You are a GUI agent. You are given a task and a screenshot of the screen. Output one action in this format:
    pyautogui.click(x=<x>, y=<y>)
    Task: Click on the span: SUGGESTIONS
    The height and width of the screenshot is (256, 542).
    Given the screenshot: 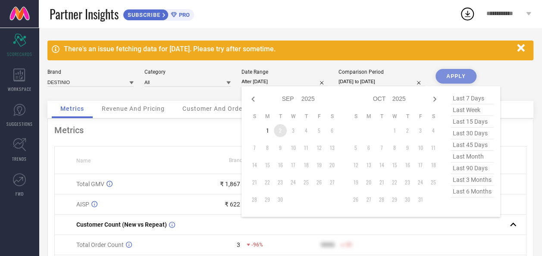 What is the action you would take?
    pyautogui.click(x=19, y=124)
    